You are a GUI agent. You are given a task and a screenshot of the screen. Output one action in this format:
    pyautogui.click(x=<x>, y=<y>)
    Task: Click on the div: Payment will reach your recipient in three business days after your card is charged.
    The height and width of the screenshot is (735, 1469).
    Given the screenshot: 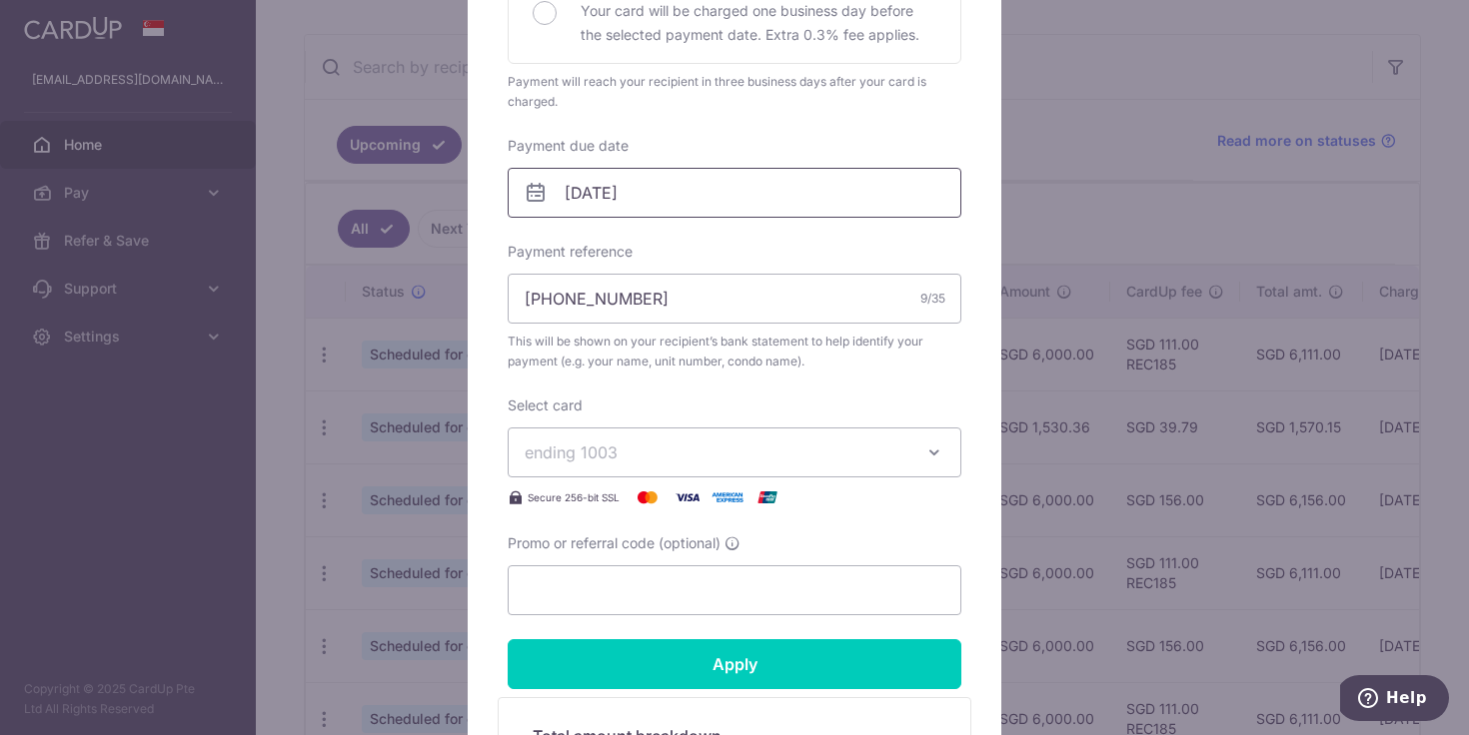 What is the action you would take?
    pyautogui.click(x=734, y=92)
    